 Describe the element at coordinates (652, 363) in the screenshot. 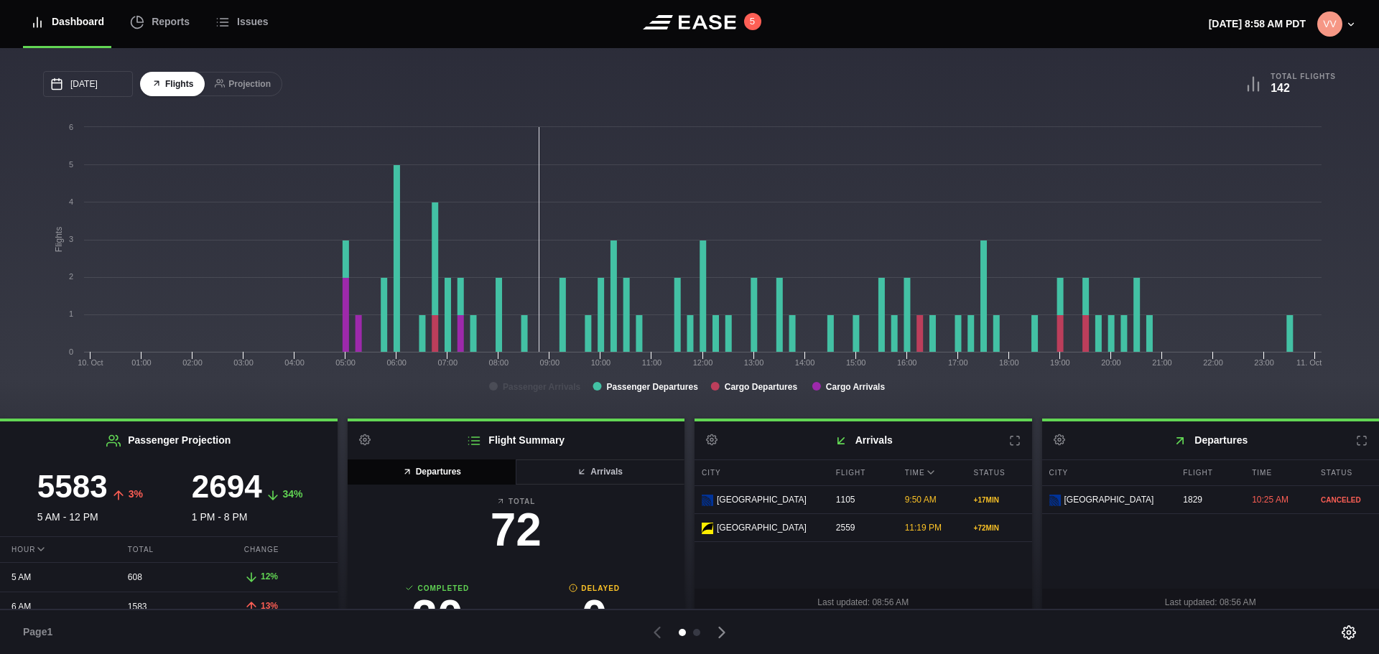

I see `text: 11:00` at that location.